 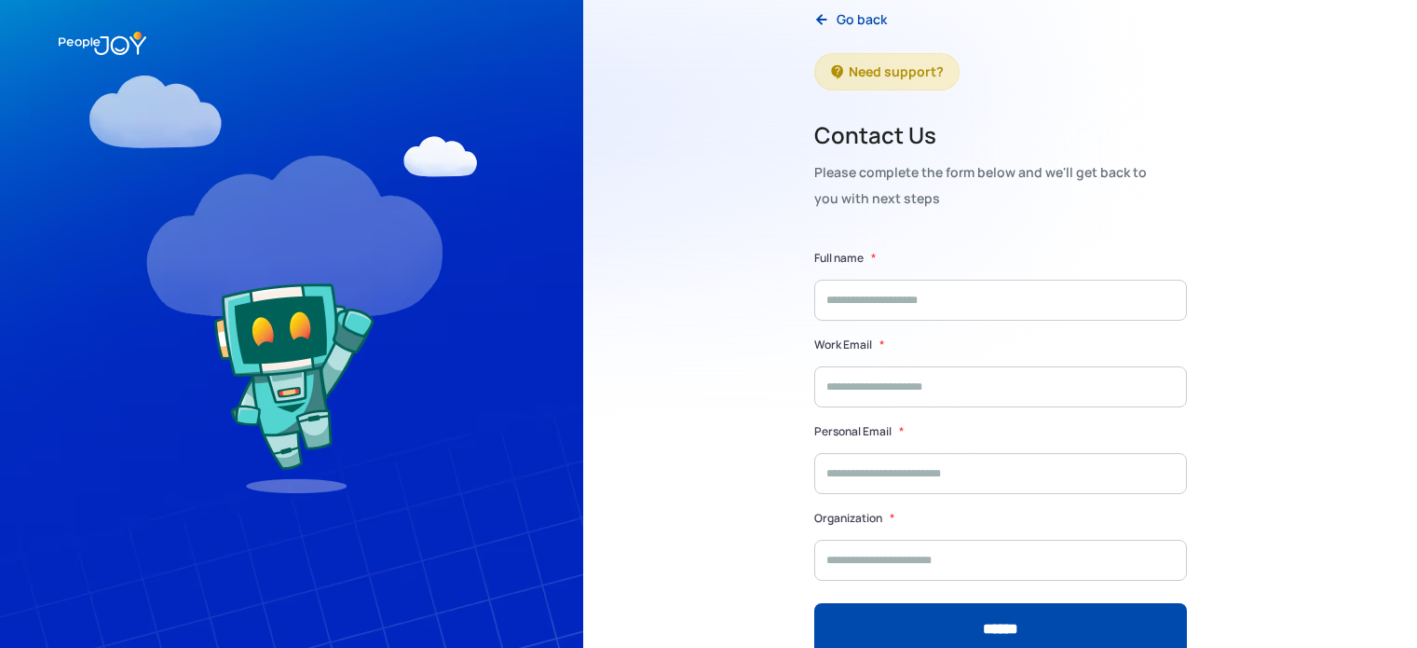 What do you see at coordinates (848, 518) in the screenshot?
I see `label: Organization` at bounding box center [848, 518].